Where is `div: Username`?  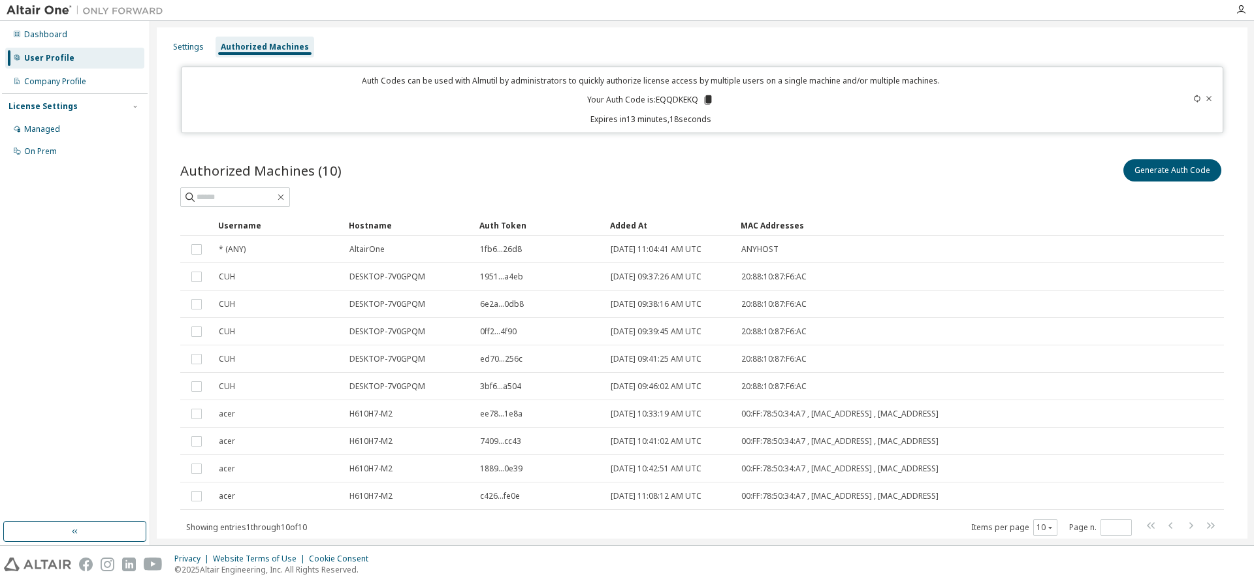
div: Username is located at coordinates (278, 225).